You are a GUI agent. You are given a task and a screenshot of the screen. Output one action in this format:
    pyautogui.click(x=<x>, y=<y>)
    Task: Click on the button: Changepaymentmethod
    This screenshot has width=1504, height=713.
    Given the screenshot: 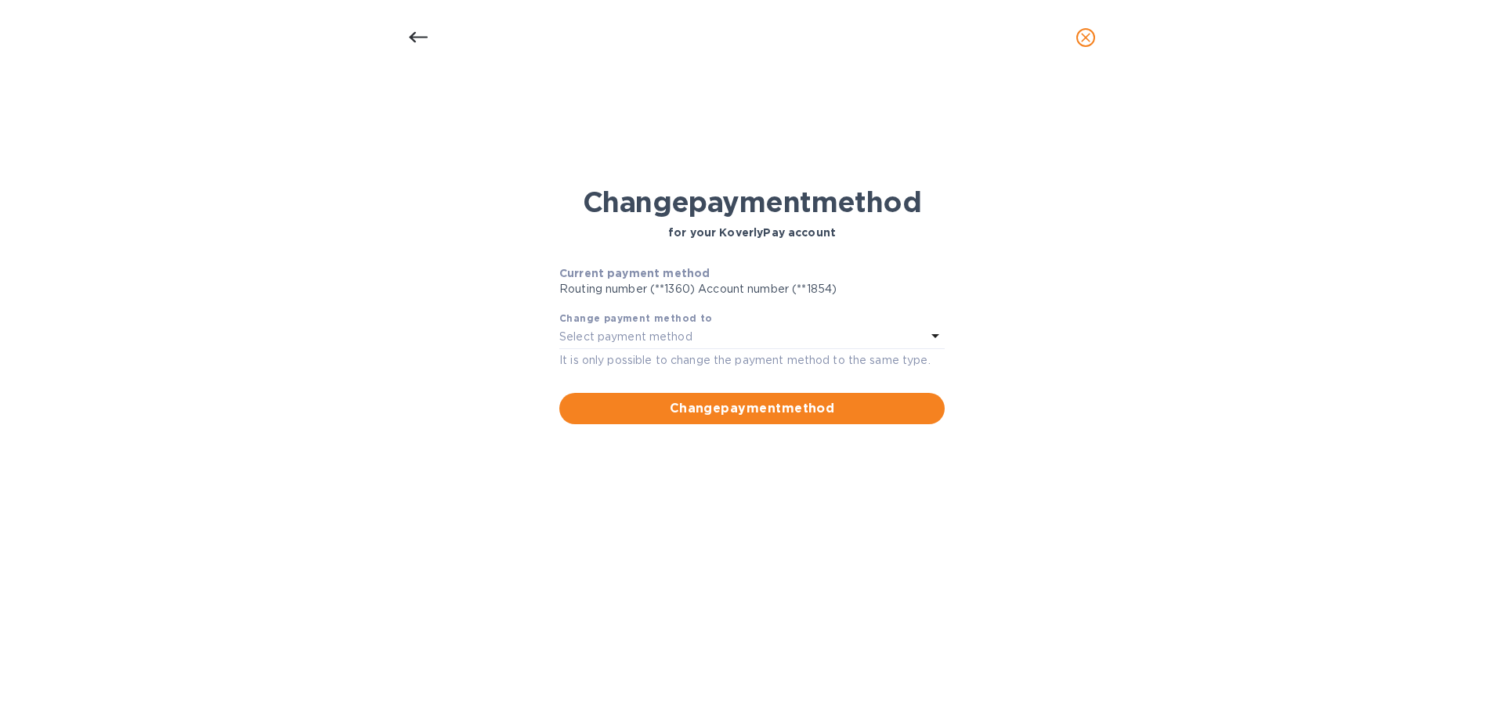 What is the action you would take?
    pyautogui.click(x=752, y=409)
    